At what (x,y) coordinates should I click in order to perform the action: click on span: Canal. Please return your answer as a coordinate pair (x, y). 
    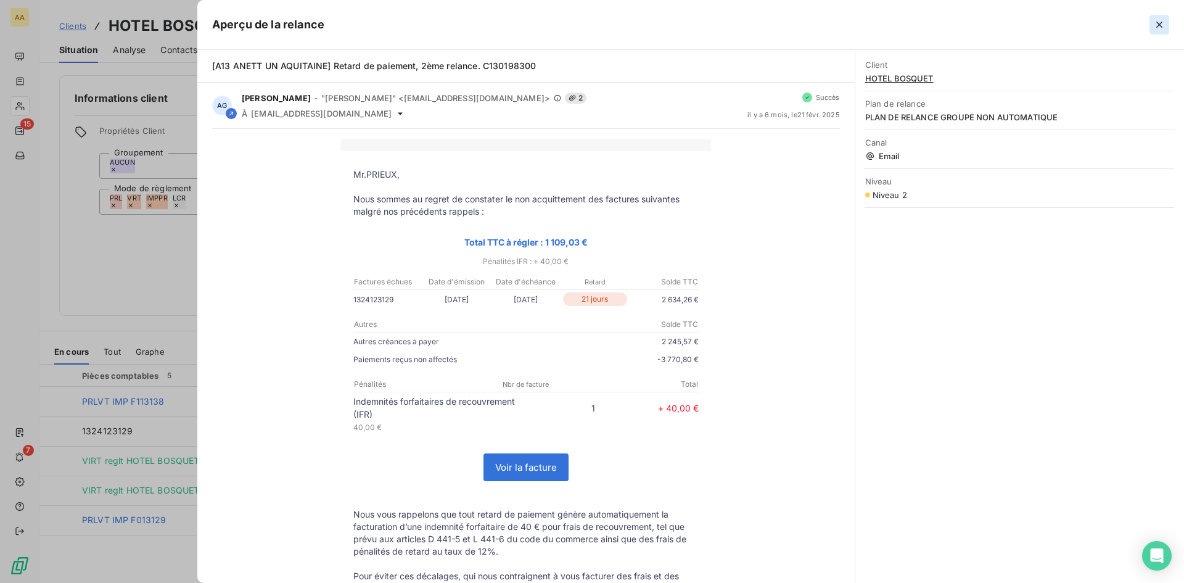
    Looking at the image, I should click on (1019, 142).